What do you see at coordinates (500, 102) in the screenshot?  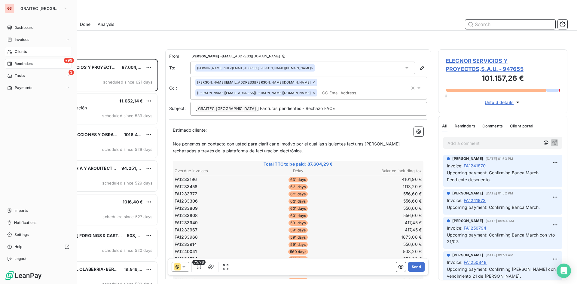 I see `span: Unfold details` at bounding box center [500, 102].